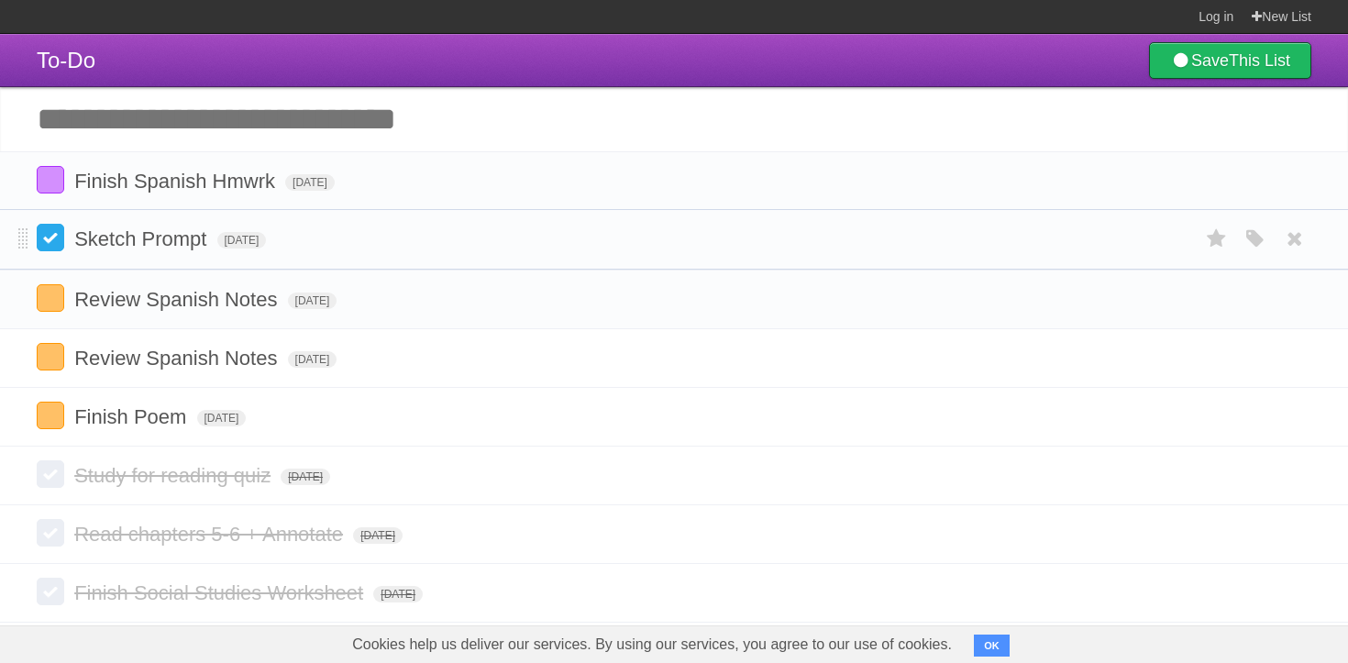 The image size is (1348, 663). What do you see at coordinates (142, 238) in the screenshot?
I see `span: Sketch Prompt` at bounding box center [142, 238].